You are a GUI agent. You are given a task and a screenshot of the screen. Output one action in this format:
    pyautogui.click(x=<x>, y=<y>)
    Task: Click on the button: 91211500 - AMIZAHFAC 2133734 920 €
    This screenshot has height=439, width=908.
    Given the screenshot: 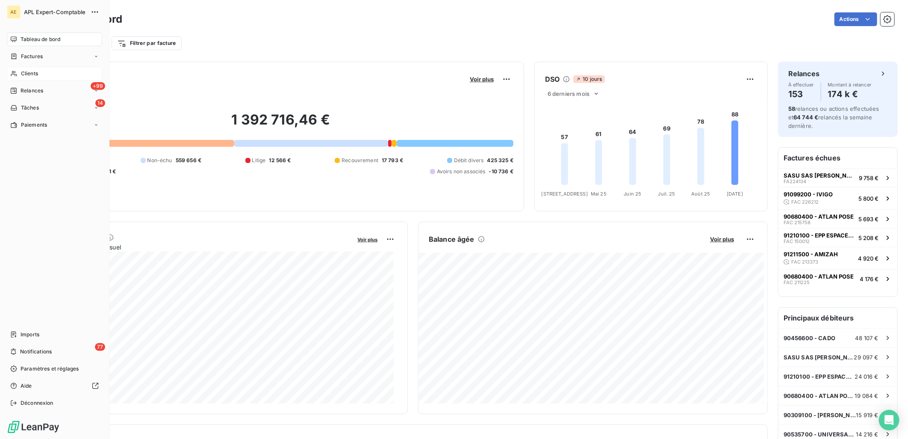 What is the action you would take?
    pyautogui.click(x=838, y=258)
    